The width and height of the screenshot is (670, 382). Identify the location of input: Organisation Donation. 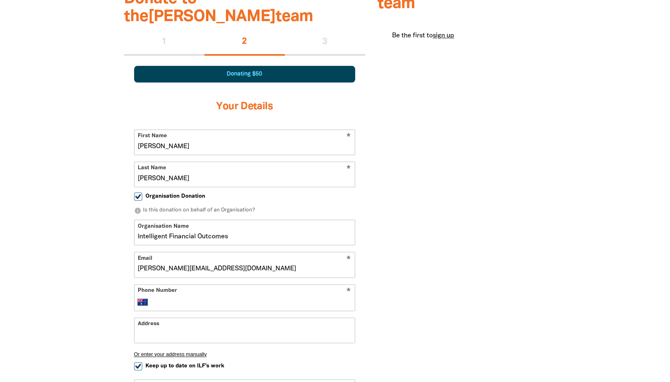
(138, 197).